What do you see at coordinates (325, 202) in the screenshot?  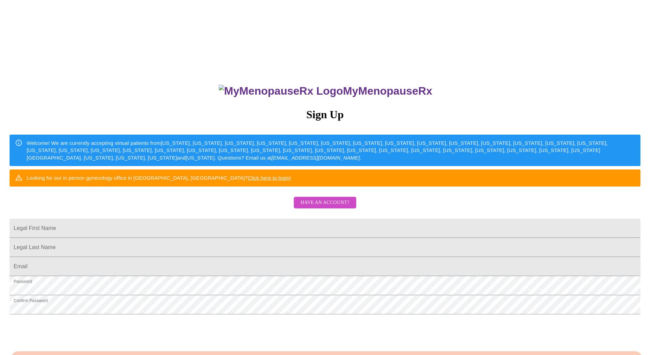 I see `span: Have an account?` at bounding box center [325, 202].